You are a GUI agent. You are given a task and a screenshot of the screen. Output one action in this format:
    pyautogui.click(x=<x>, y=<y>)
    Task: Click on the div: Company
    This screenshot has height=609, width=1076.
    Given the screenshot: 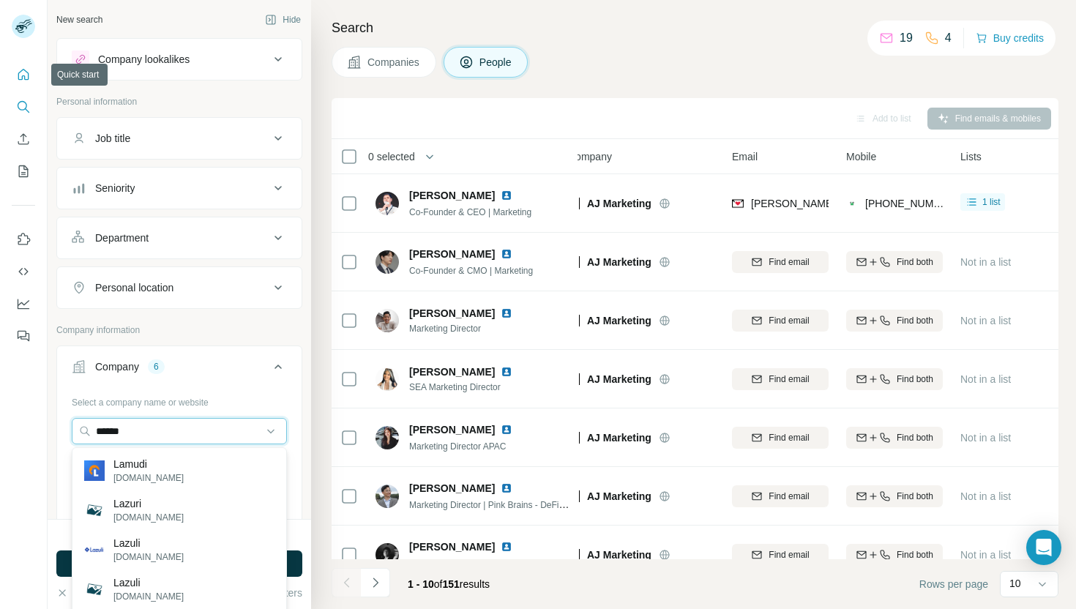 What is the action you would take?
    pyautogui.click(x=117, y=367)
    